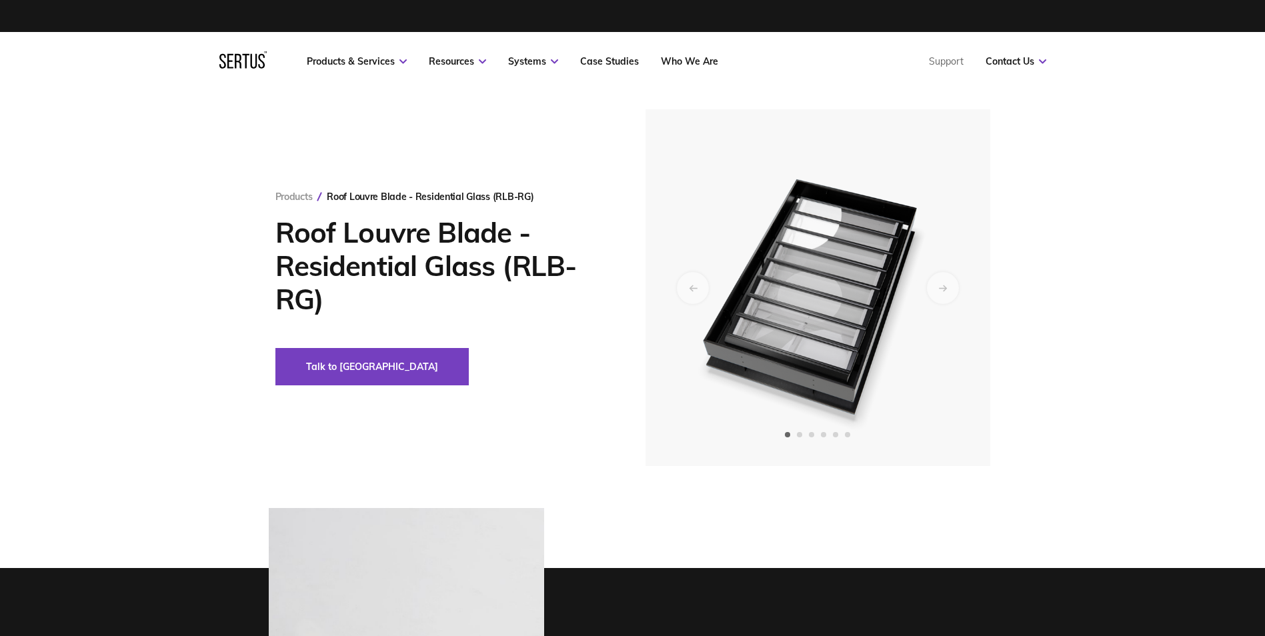  What do you see at coordinates (533, 61) in the screenshot?
I see `a: Systems` at bounding box center [533, 61].